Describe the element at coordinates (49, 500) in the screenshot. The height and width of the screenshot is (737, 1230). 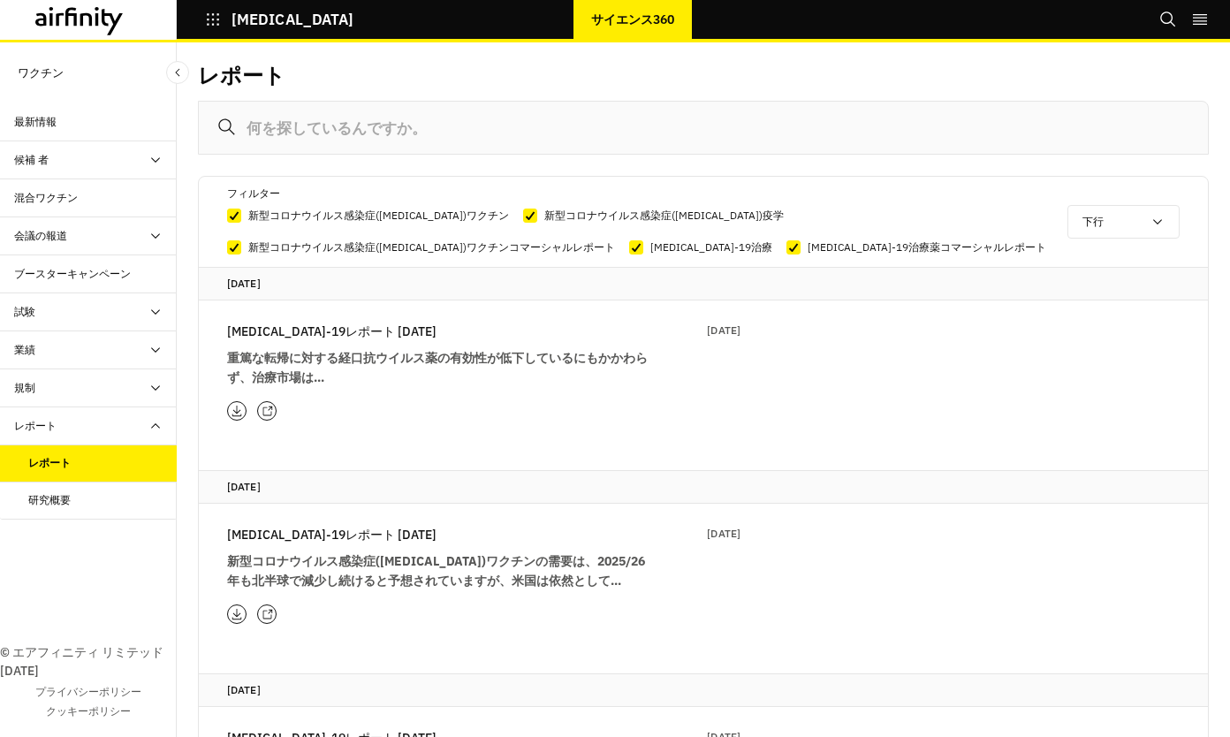
I see `div: 研究概要` at that location.